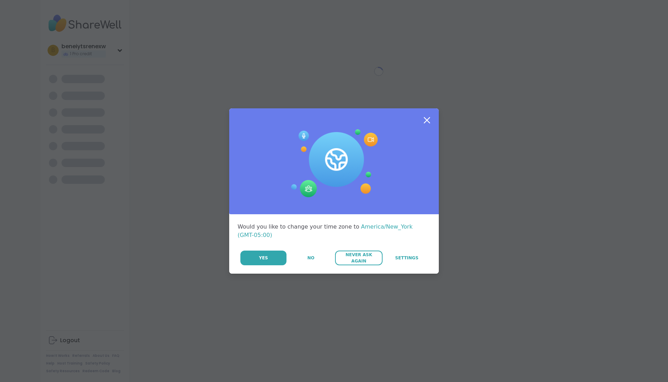  I want to click on span: Settings, so click(407, 258).